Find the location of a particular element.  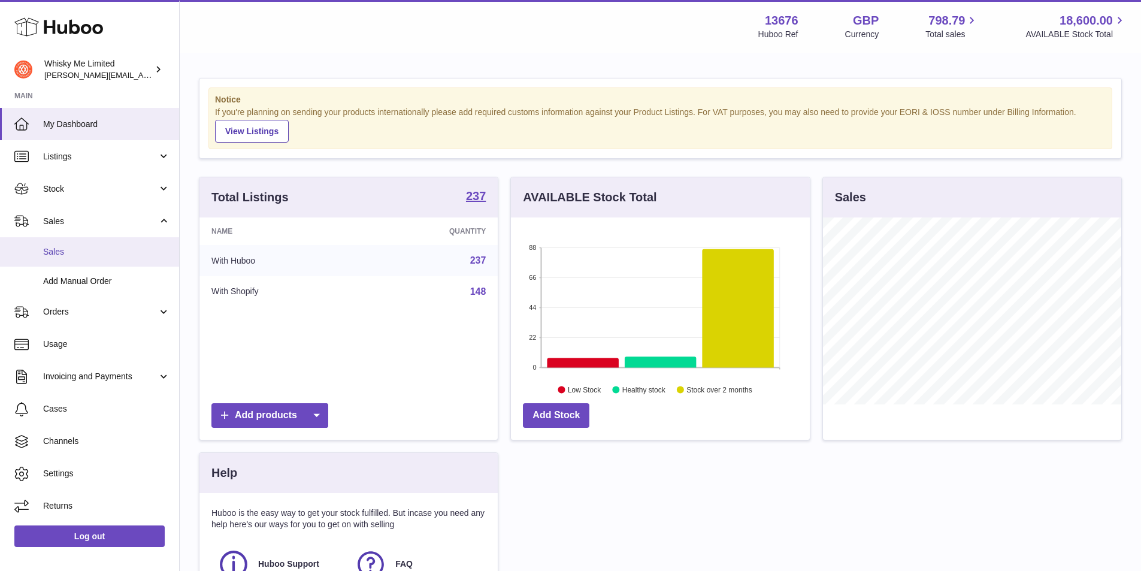

span: Add Manual Order is located at coordinates (107, 281).